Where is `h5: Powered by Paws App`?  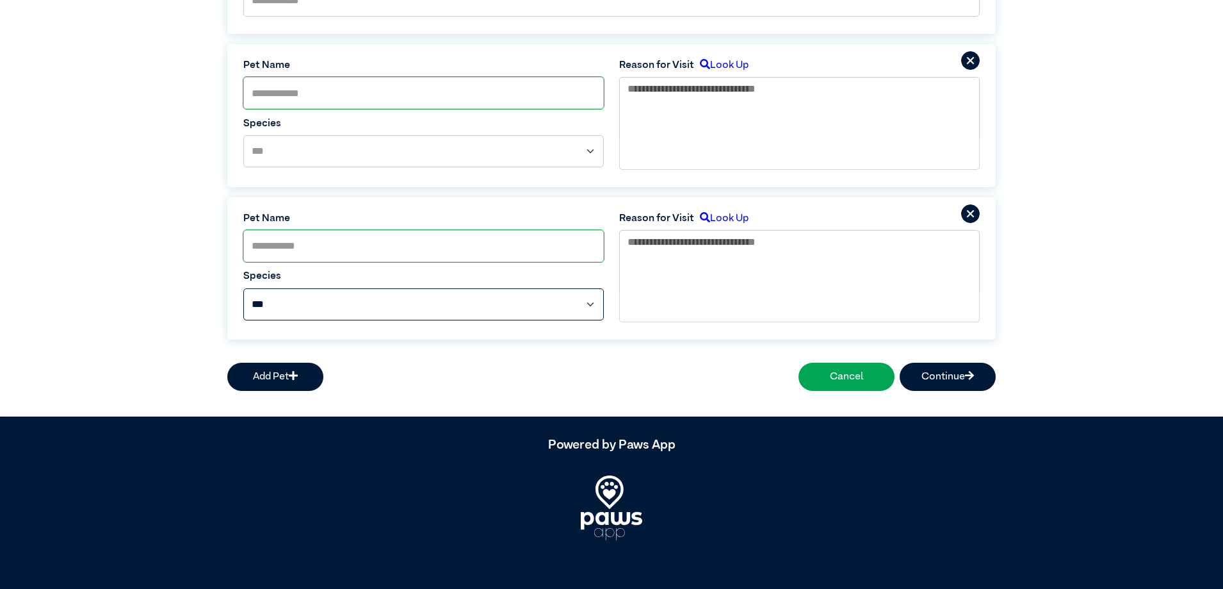 h5: Powered by Paws App is located at coordinates (612, 444).